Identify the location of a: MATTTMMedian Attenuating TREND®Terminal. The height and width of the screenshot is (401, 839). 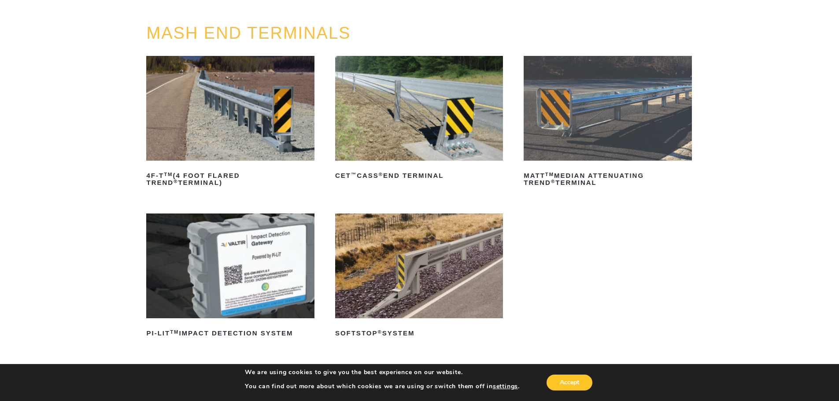
(608, 123).